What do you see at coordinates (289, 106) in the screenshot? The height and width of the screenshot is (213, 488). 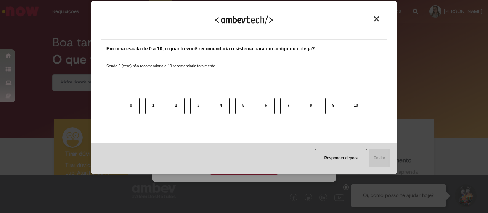 I see `button: 7` at bounding box center [289, 106].